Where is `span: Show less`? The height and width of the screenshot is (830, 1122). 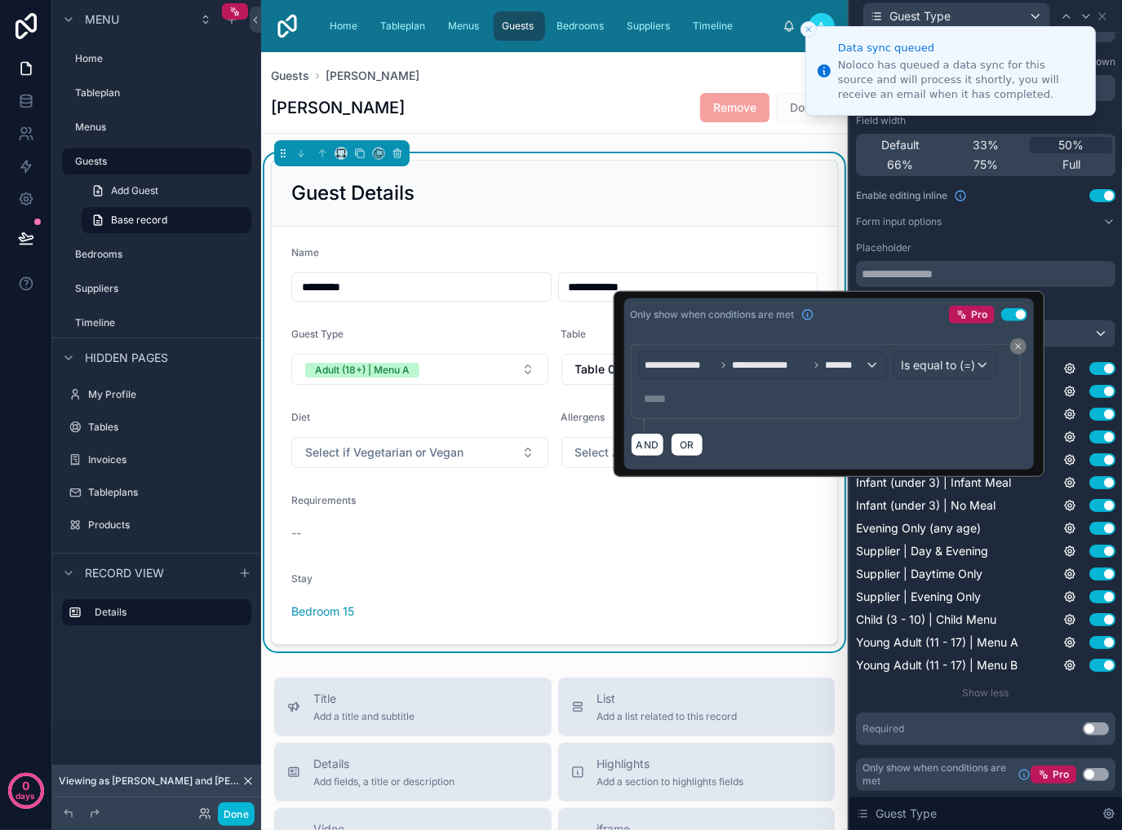 span: Show less is located at coordinates (985, 693).